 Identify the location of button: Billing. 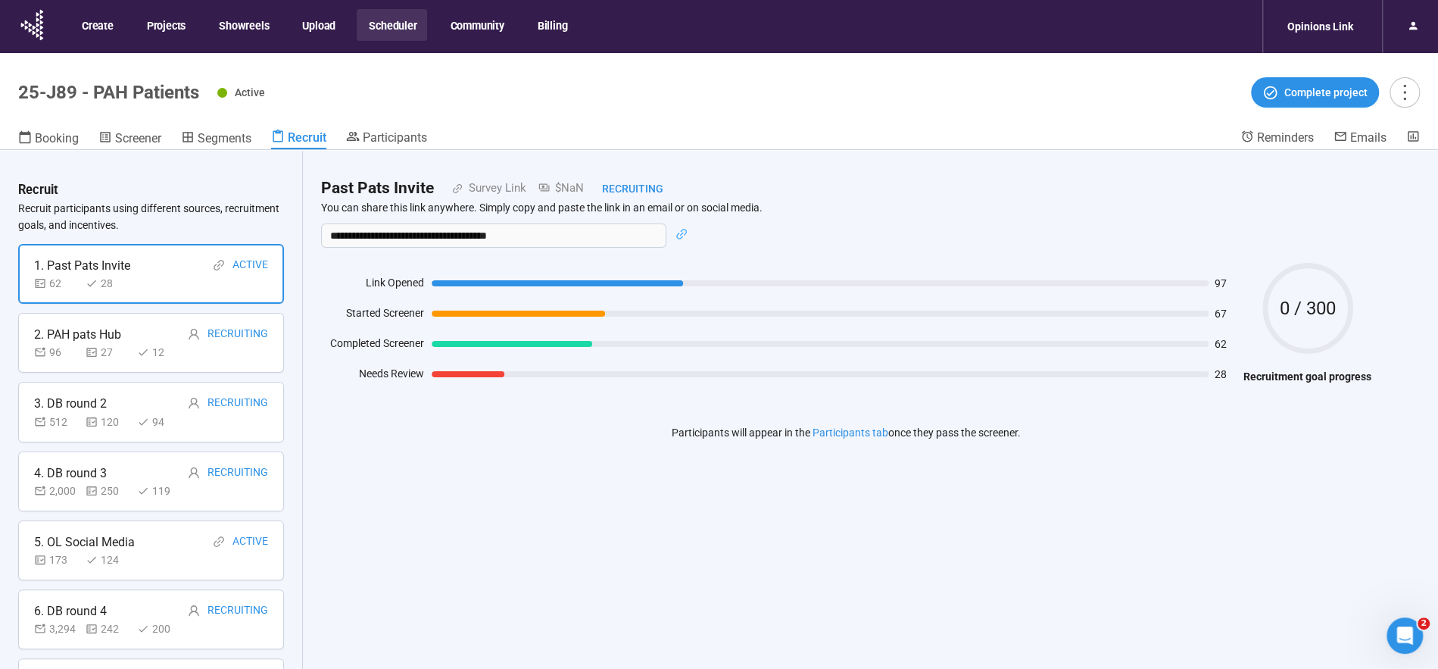
(552, 25).